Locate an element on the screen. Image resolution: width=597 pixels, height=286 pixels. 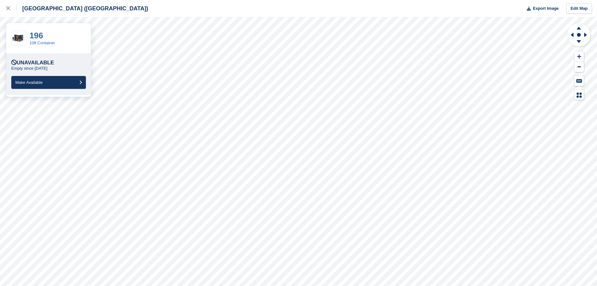
button: Map Legend is located at coordinates (580, 95).